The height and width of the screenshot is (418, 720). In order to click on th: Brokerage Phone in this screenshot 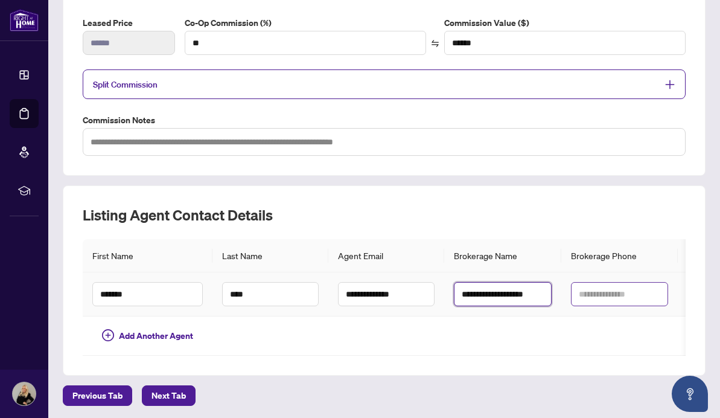, I will do `click(619, 255)`.